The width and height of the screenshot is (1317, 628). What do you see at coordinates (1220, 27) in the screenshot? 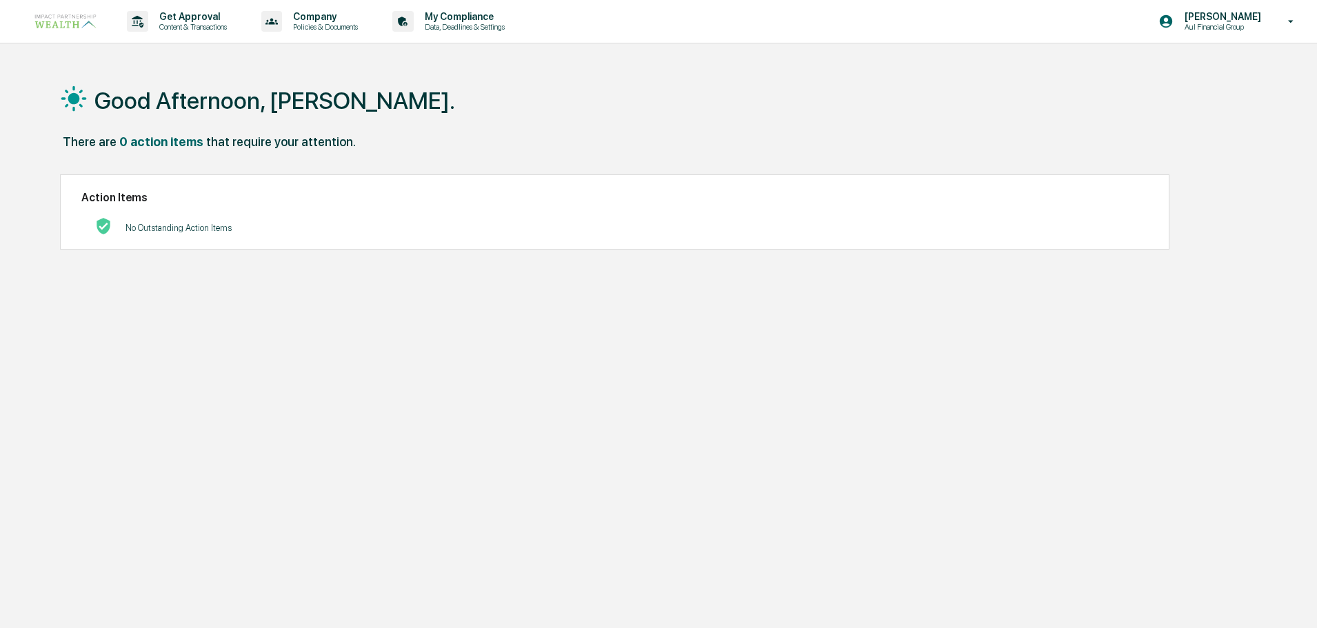
I see `p: Aul Financial Group` at bounding box center [1220, 27].